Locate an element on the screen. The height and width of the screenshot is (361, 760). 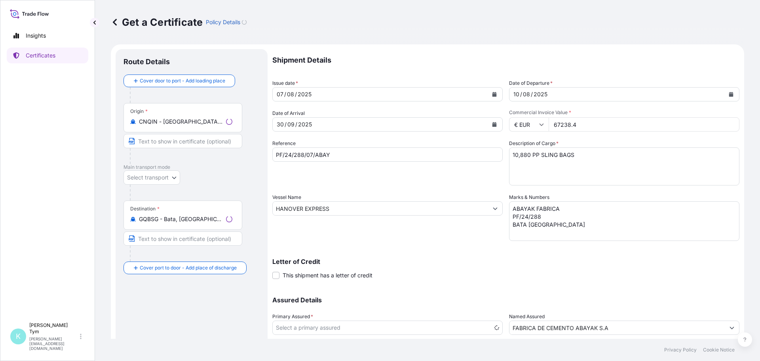
div: Destination is located at coordinates (145, 209).